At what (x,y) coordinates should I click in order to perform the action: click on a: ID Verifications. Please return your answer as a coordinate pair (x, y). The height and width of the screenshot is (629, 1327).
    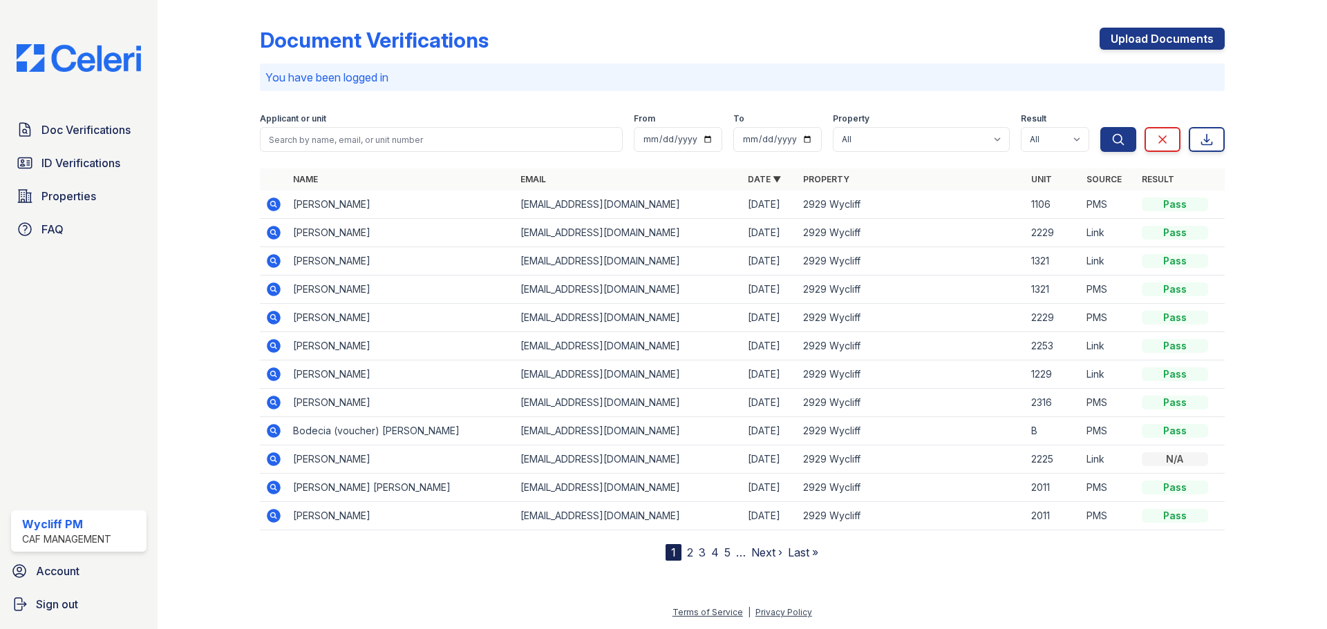
    Looking at the image, I should click on (79, 163).